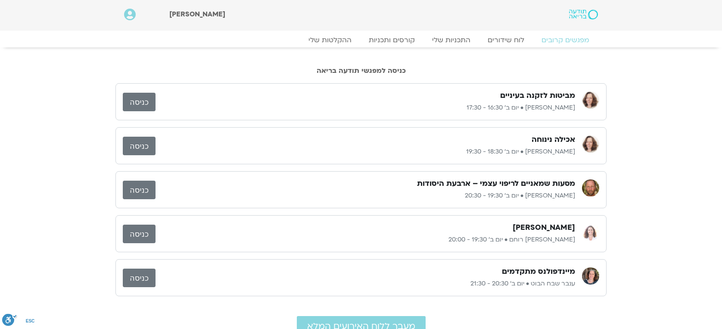  Describe the element at coordinates (361, 71) in the screenshot. I see `h2: כניסה למפגשי תודעה בריאה` at that location.